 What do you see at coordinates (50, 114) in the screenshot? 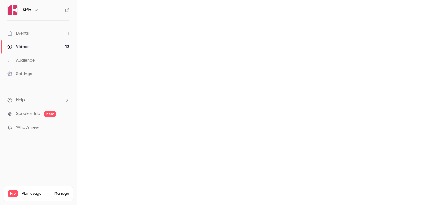
I see `span: new` at bounding box center [50, 114].